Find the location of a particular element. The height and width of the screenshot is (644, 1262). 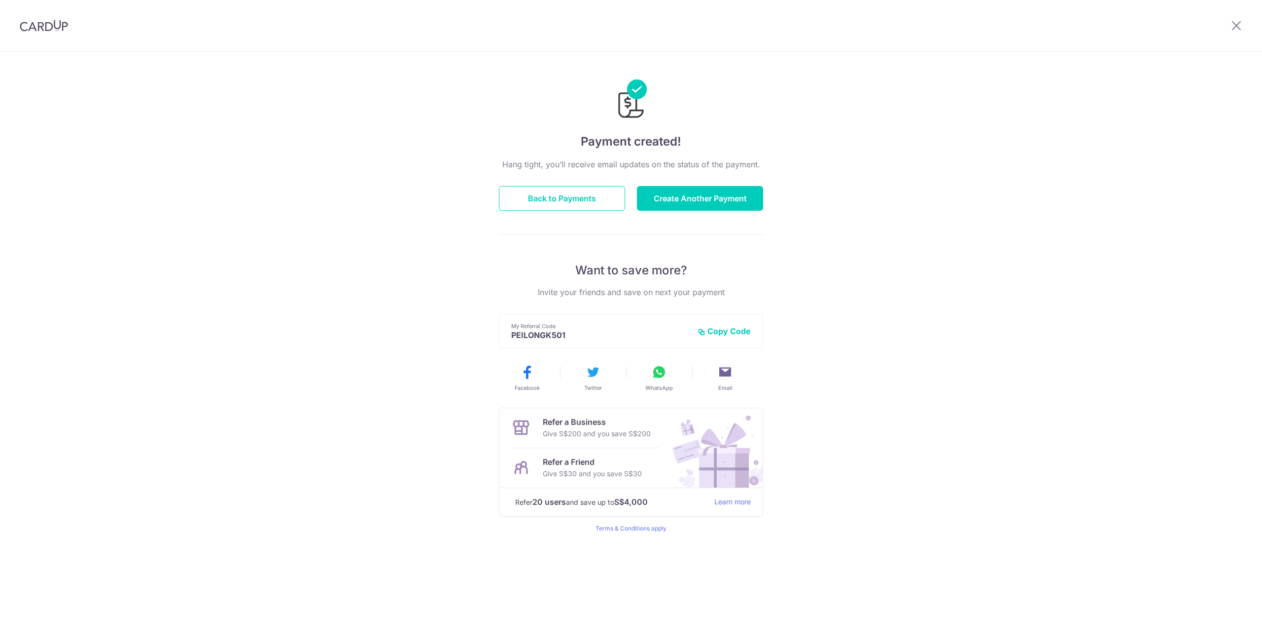

button: Create Another Payment is located at coordinates (700, 198).